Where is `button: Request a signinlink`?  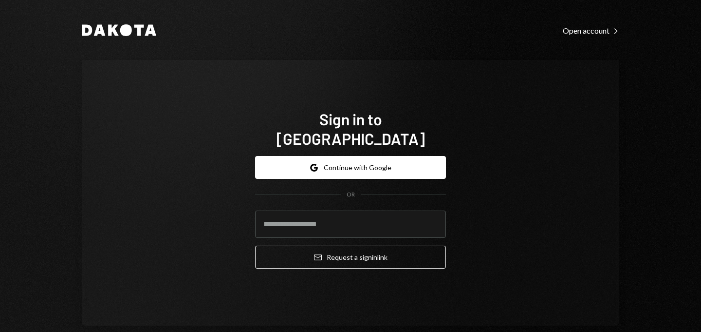 button: Request a signinlink is located at coordinates (351, 257).